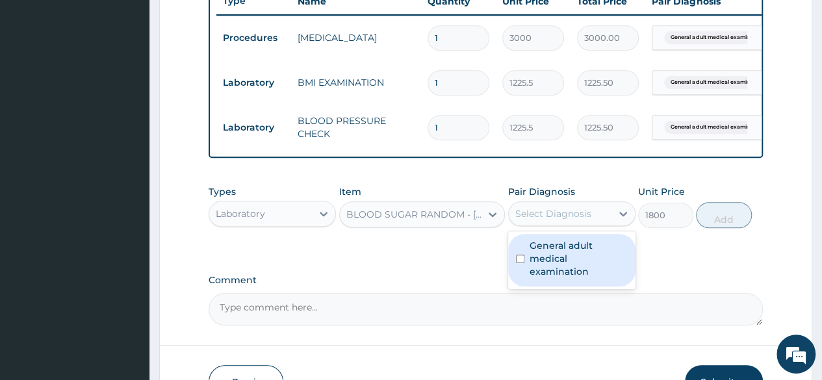 The image size is (822, 380). Describe the element at coordinates (143, 81) in the screenshot. I see `div: Chat with us now` at that location.